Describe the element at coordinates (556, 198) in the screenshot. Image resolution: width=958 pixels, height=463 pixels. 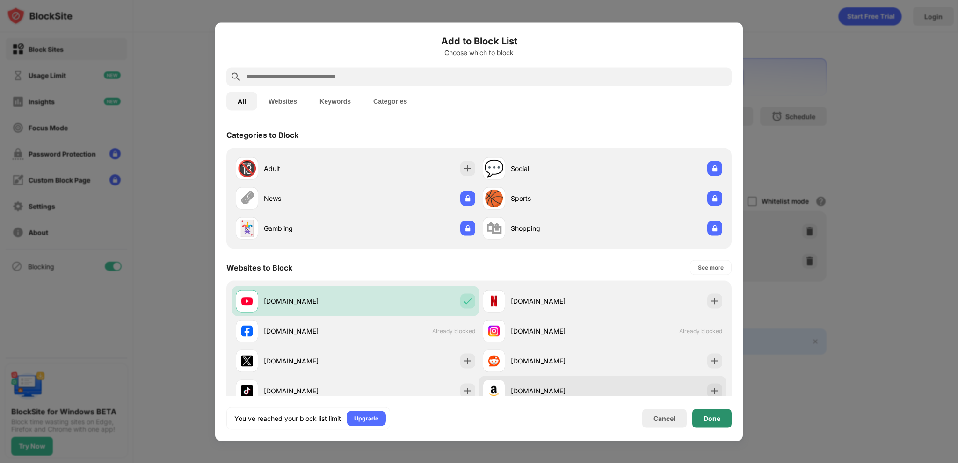
I see `div: Sports` at that location.